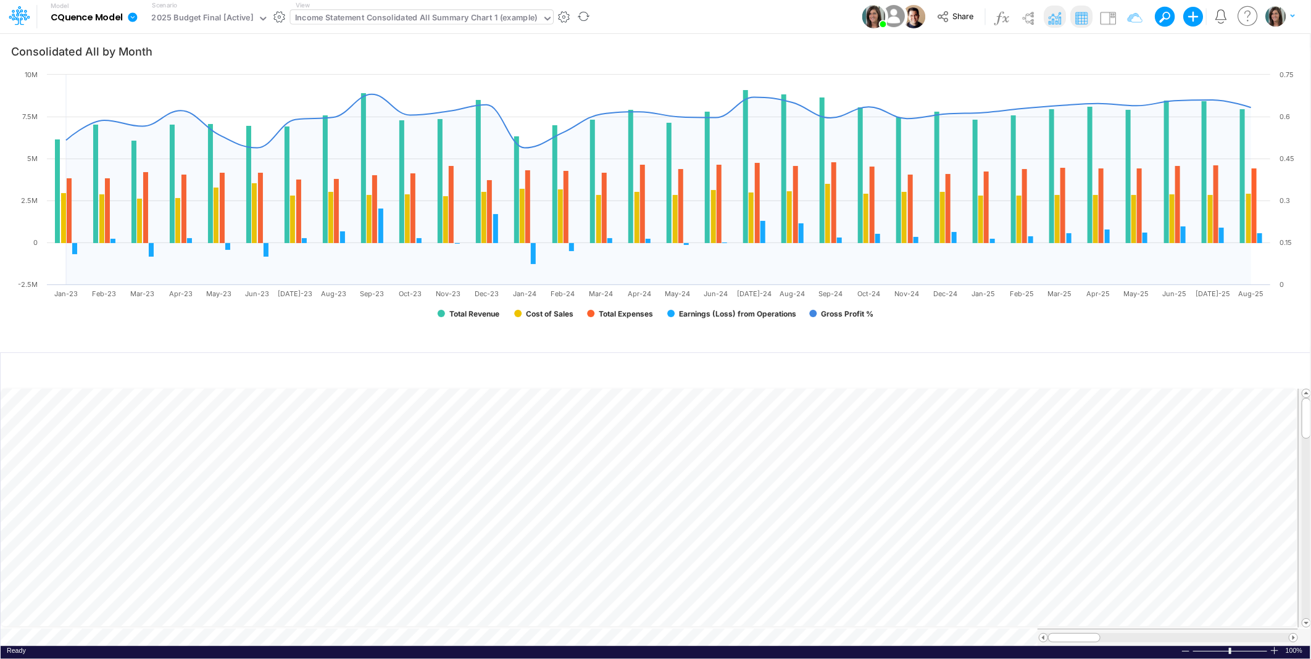 The image size is (1311, 659). I want to click on text: 2.5M, so click(29, 201).